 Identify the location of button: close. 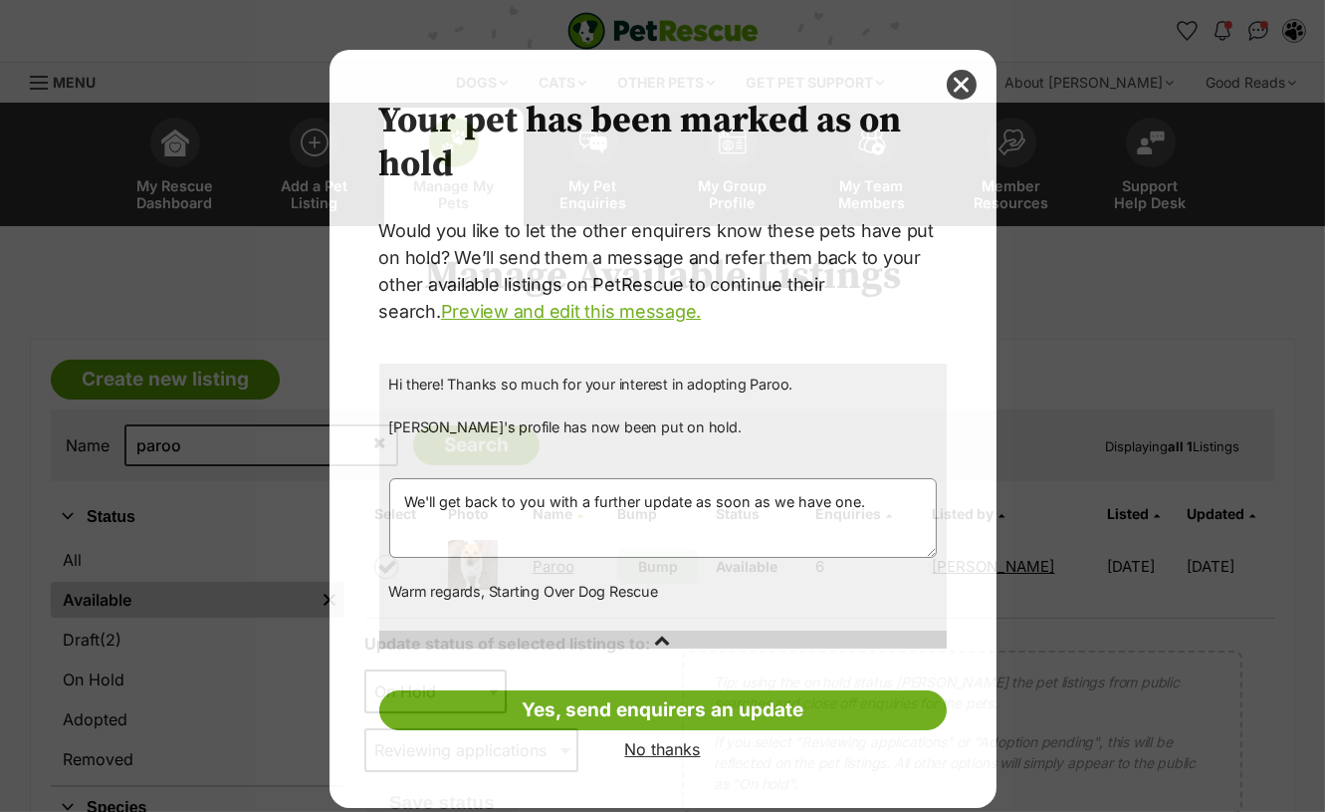
(962, 85).